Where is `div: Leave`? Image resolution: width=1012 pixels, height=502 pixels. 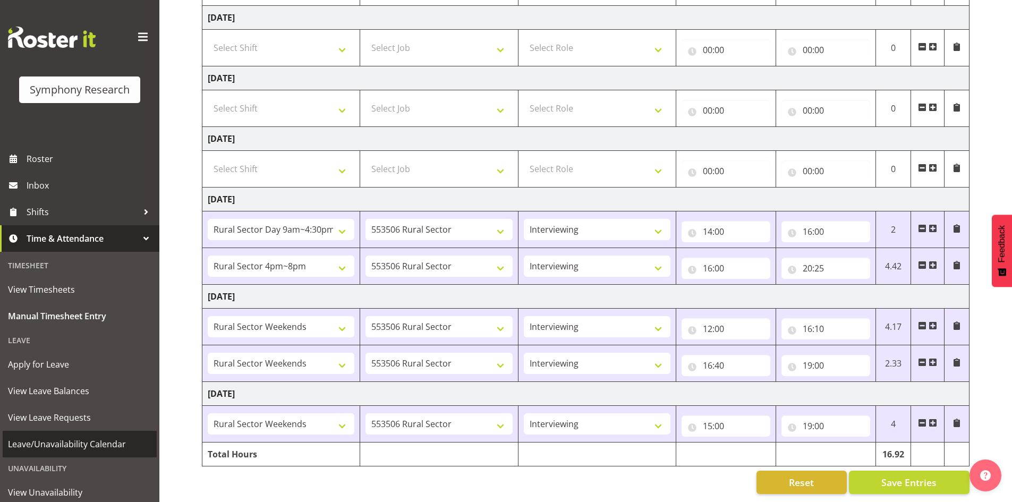
div: Leave is located at coordinates (80, 340).